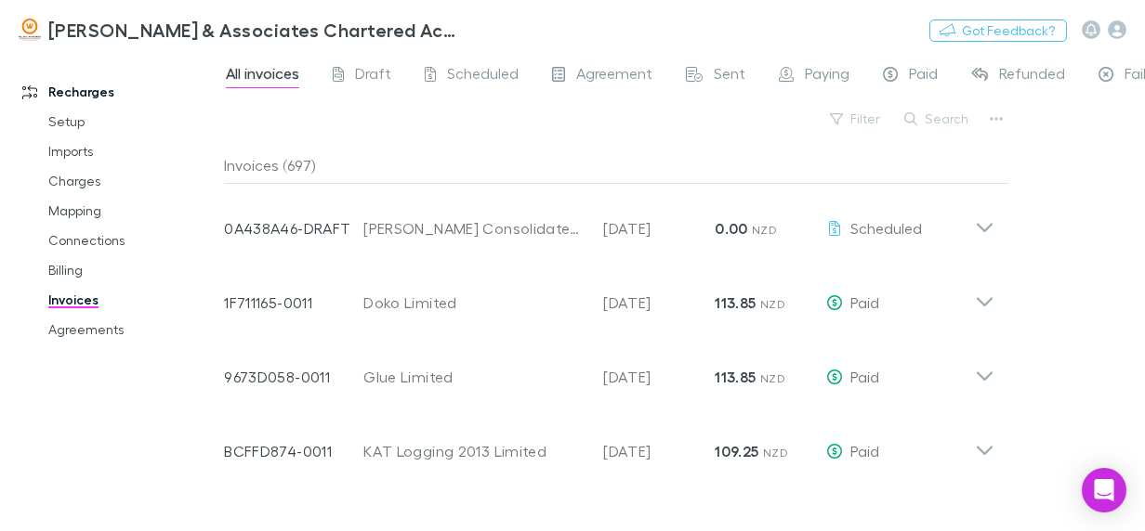  What do you see at coordinates (30, 30) in the screenshot?
I see `img: Walsh & Associates Chartered Accountants's Logo` at bounding box center [30, 30].